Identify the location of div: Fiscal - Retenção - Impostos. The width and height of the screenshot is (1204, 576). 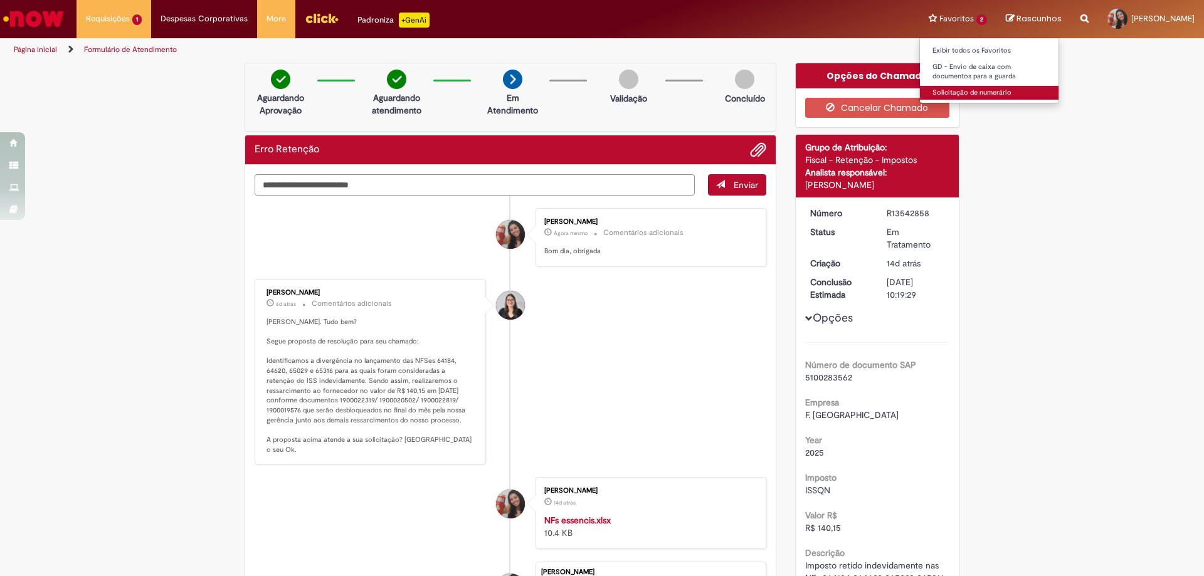
(877, 160).